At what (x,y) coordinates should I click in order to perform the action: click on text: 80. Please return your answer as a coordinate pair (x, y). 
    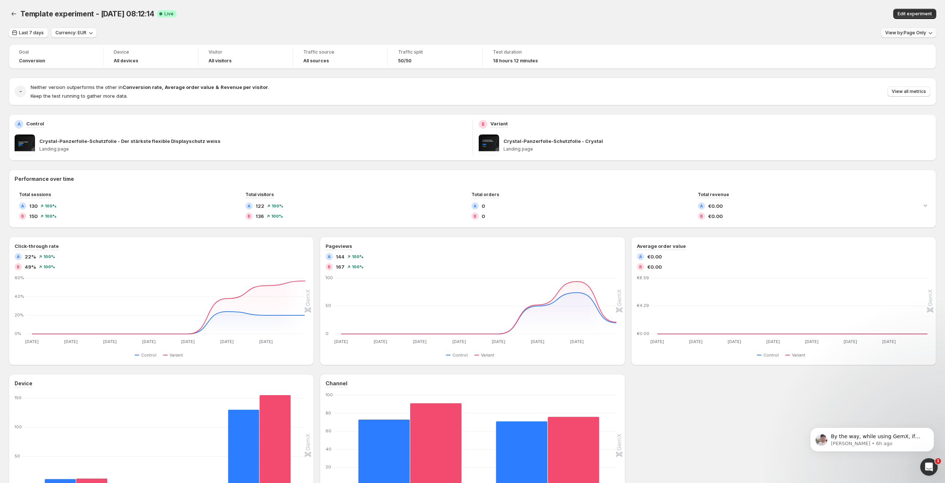
    Looking at the image, I should click on (328, 413).